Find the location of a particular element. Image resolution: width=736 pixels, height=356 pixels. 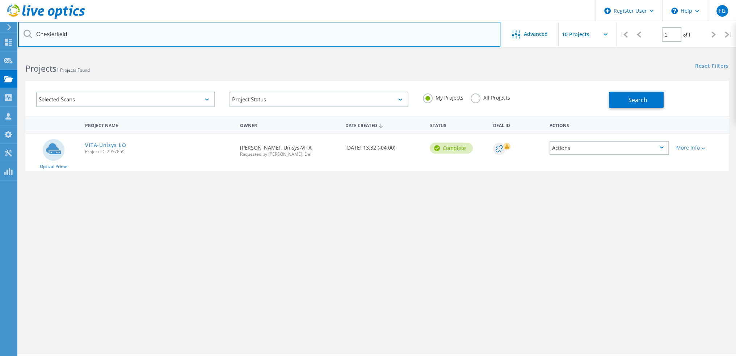

span: Advanced is located at coordinates (536, 34).